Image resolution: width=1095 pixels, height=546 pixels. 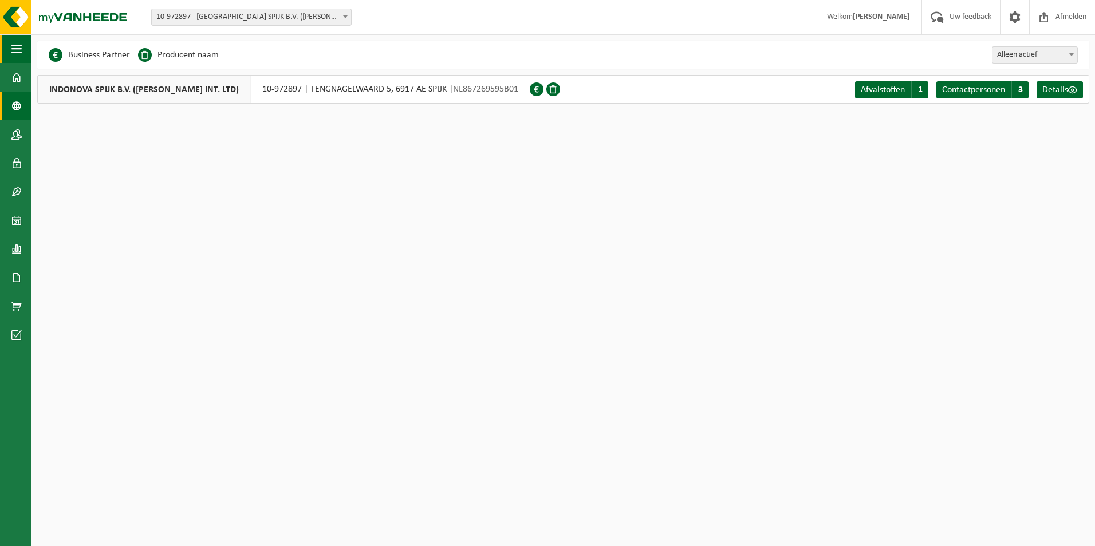 I want to click on span: 3, so click(x=1020, y=90).